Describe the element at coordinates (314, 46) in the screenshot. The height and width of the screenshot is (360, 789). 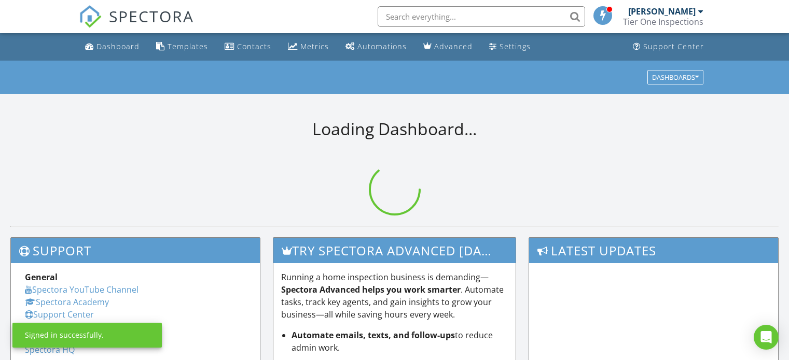
I see `div: Metrics` at that location.